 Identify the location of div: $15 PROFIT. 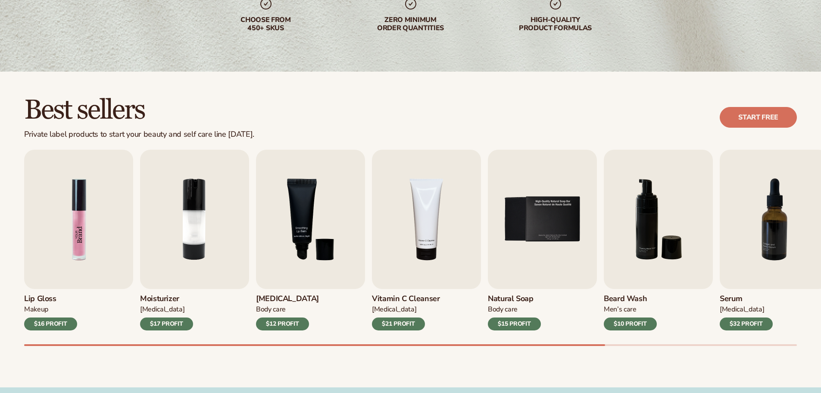
(514, 324).